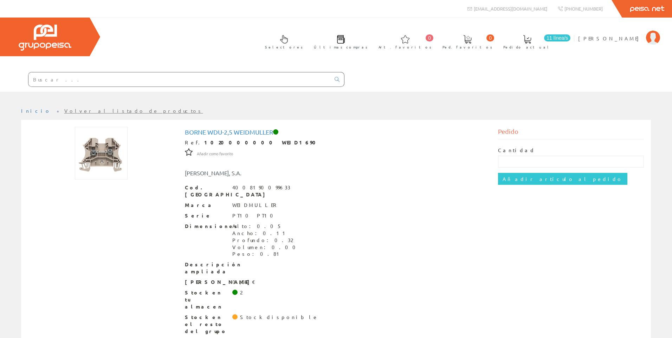 This screenshot has height=338, width=672. What do you see at coordinates (261, 188) in the screenshot?
I see `div: 4008190099633` at bounding box center [261, 188].